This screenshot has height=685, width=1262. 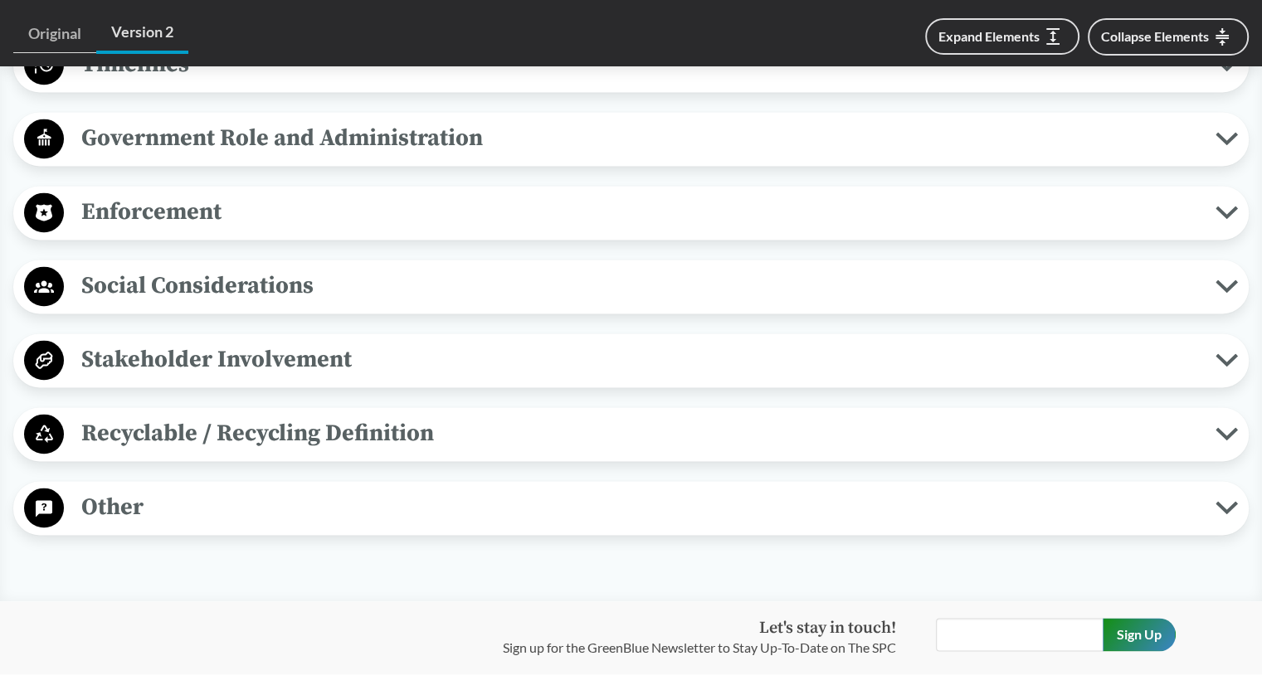 I want to click on button: Social Considerations, so click(x=630, y=286).